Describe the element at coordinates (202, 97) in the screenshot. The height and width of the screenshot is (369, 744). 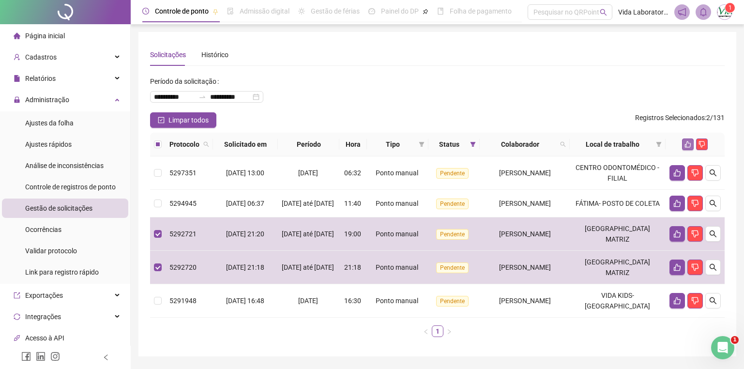
I see `span: swap-right` at that location.